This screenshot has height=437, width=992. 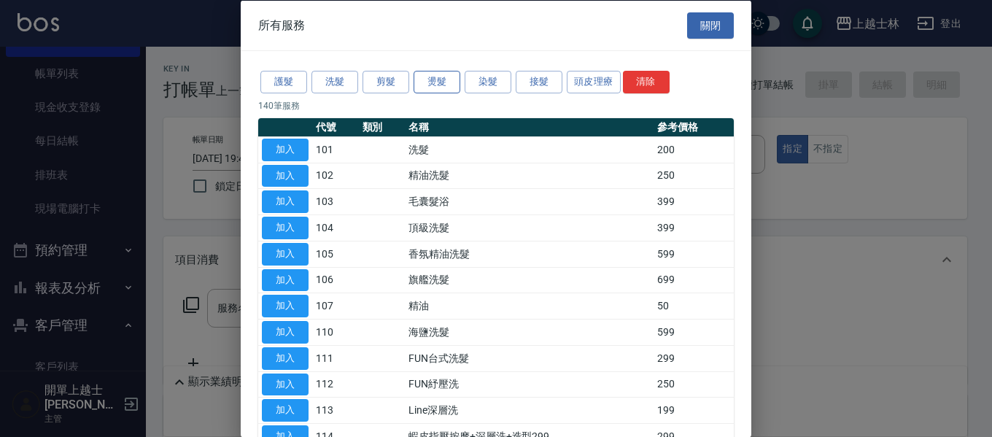 What do you see at coordinates (529, 384) in the screenshot?
I see `td: FUN紓壓洗` at bounding box center [529, 384].